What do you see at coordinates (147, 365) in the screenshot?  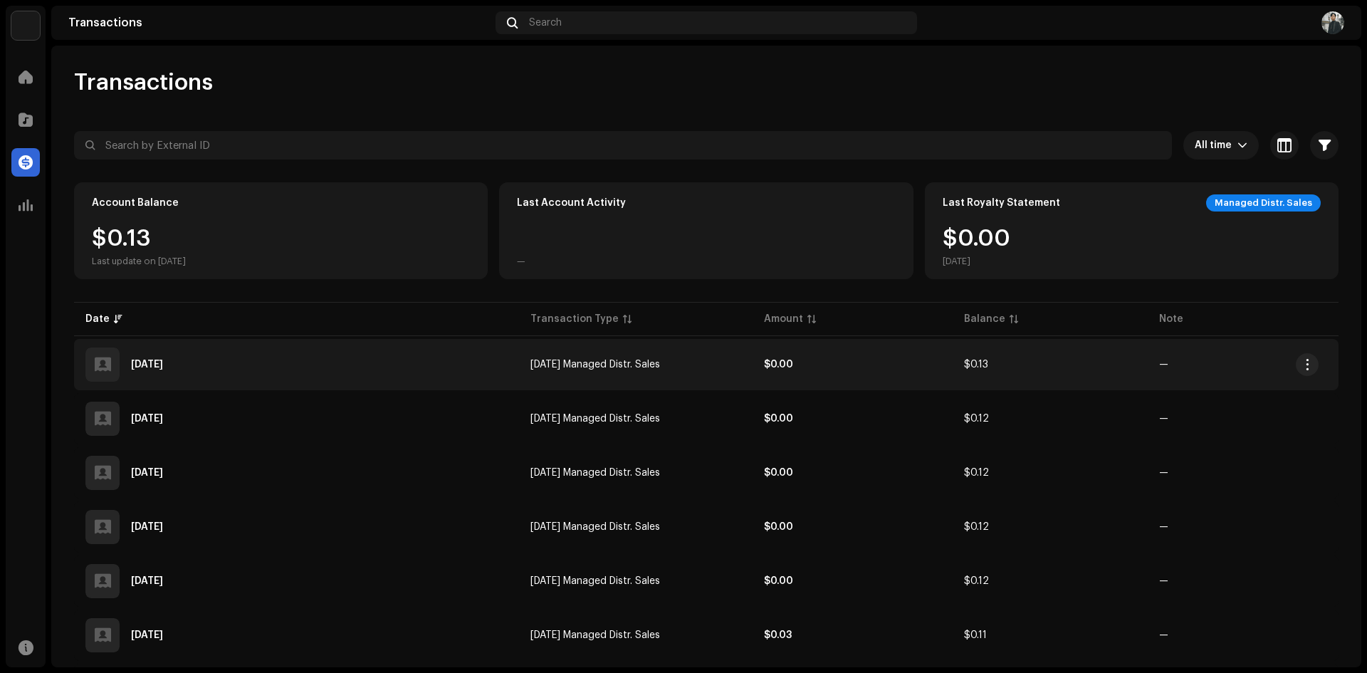 I see `div: Oct 3, 2025` at bounding box center [147, 365].